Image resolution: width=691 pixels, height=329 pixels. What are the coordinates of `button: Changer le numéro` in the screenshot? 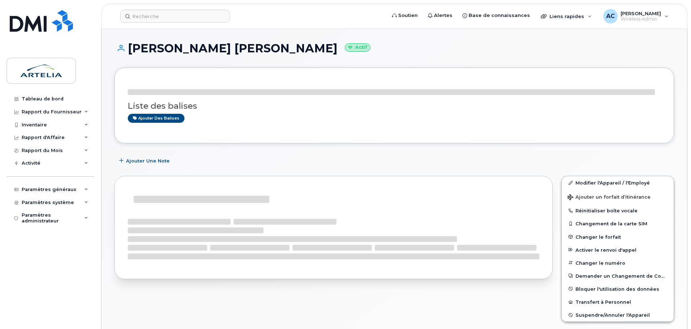 It's located at (618, 263).